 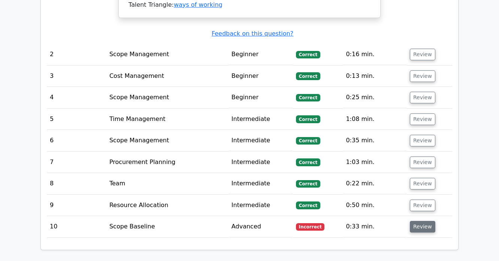 I want to click on td: Cost Management, so click(x=168, y=76).